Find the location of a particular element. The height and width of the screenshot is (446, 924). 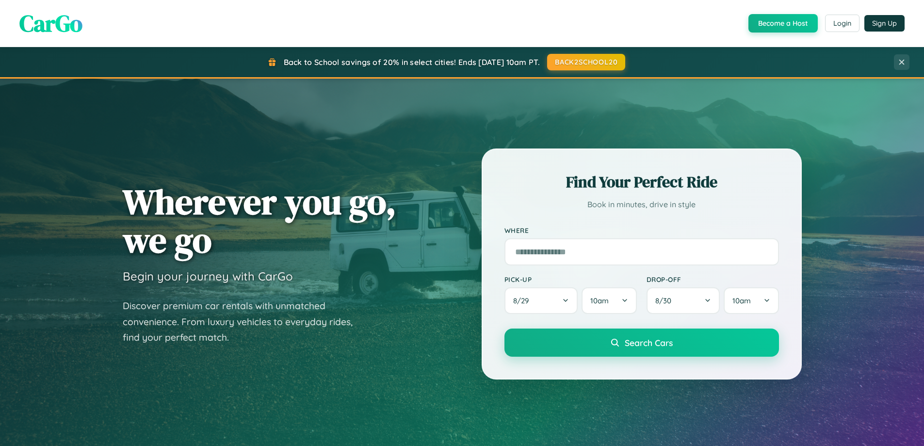

label: Pick-up is located at coordinates (571, 279).